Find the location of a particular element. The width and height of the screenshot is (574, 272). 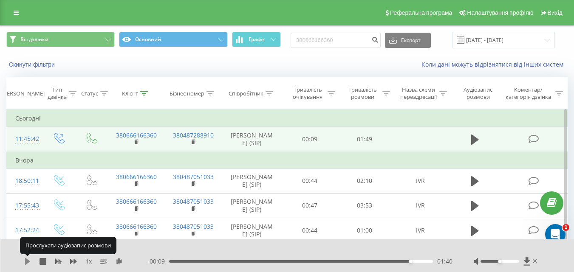

div: 18:50:11 is located at coordinates (24, 181).